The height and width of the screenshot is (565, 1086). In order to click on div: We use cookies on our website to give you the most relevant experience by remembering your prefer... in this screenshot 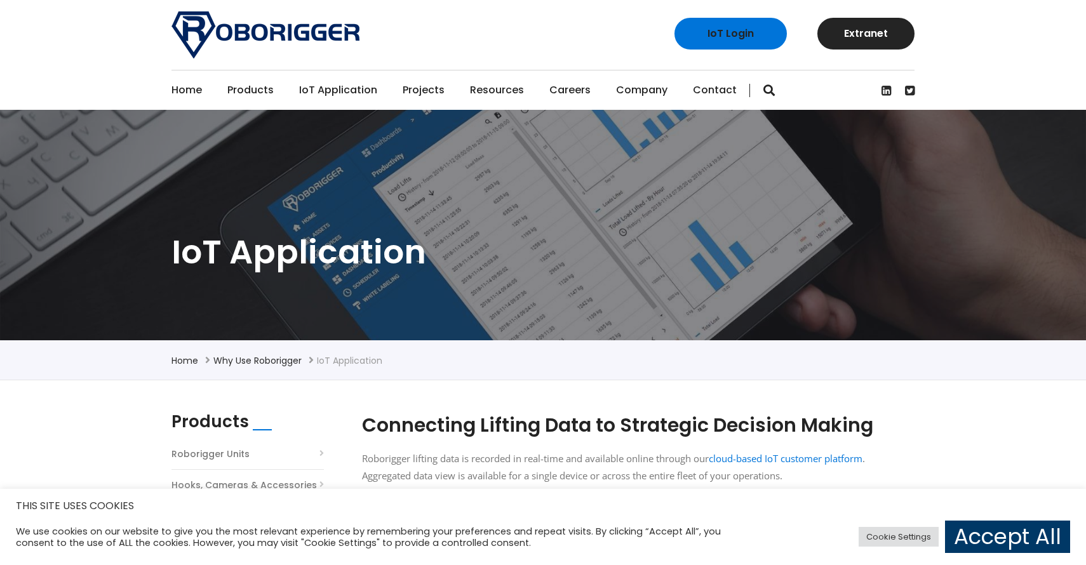, I will do `click(385, 537)`.